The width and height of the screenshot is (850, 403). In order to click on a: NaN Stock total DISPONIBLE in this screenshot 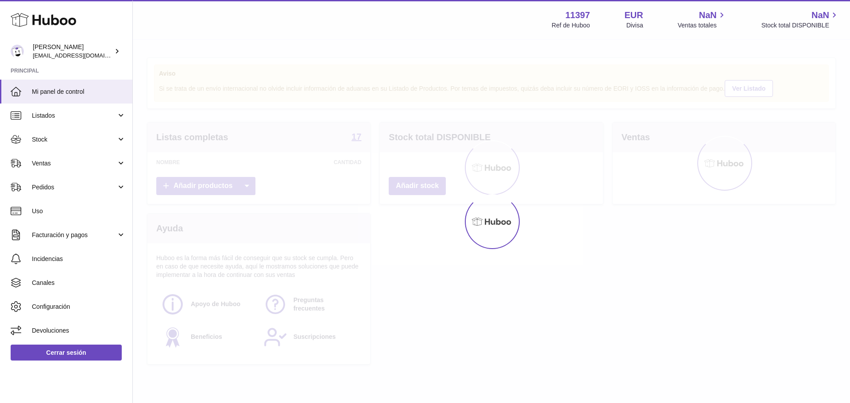, I will do `click(800, 19)`.